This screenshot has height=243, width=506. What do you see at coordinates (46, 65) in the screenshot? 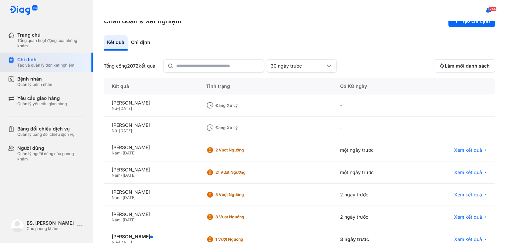
I see `div: Tạo và quản lý đơn xét nghiệm` at bounding box center [46, 65].